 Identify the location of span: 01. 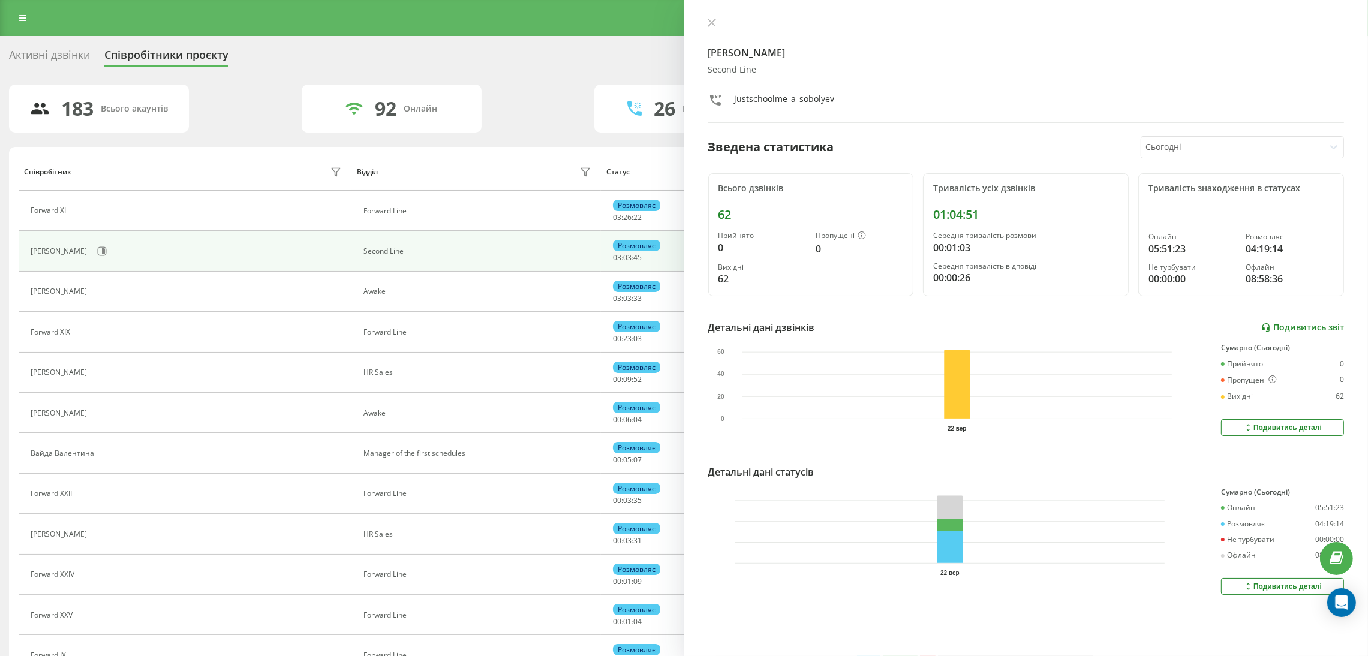
(627, 621).